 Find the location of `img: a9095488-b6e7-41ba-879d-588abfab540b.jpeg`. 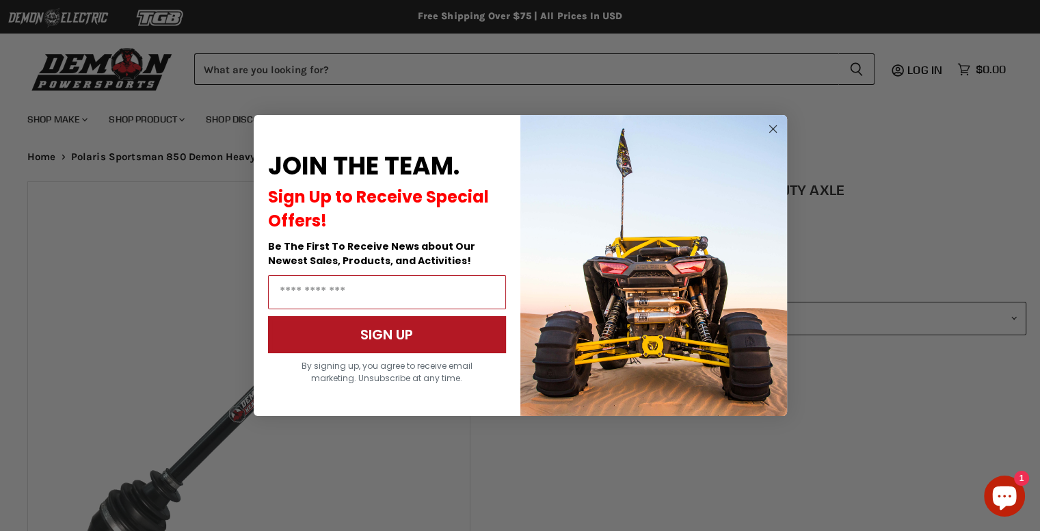

img: a9095488-b6e7-41ba-879d-588abfab540b.jpeg is located at coordinates (654, 265).